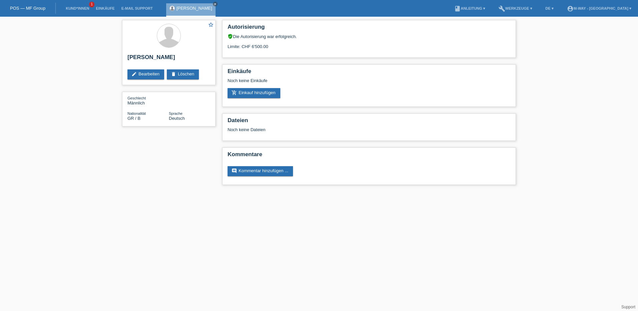  Describe the element at coordinates (211, 25) in the screenshot. I see `i: star_border` at that location.